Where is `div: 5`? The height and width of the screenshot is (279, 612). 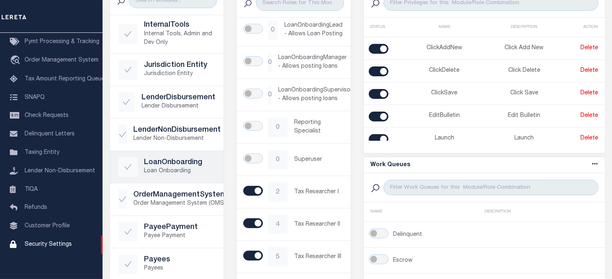
div: 5 is located at coordinates (278, 257).